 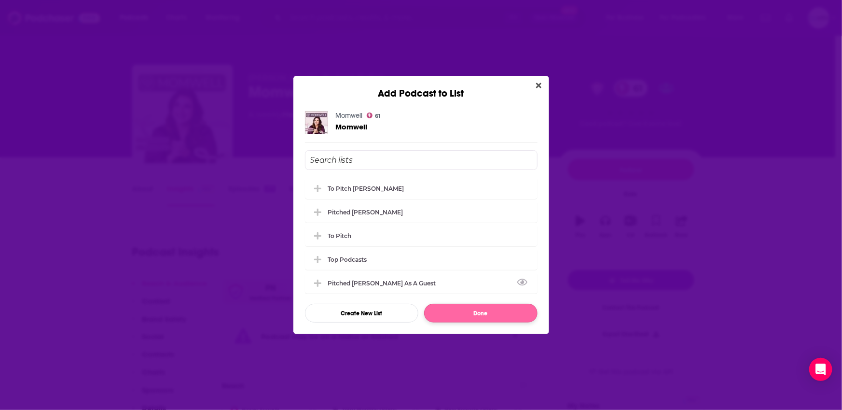 I want to click on div: To pitch Loren, so click(x=421, y=188).